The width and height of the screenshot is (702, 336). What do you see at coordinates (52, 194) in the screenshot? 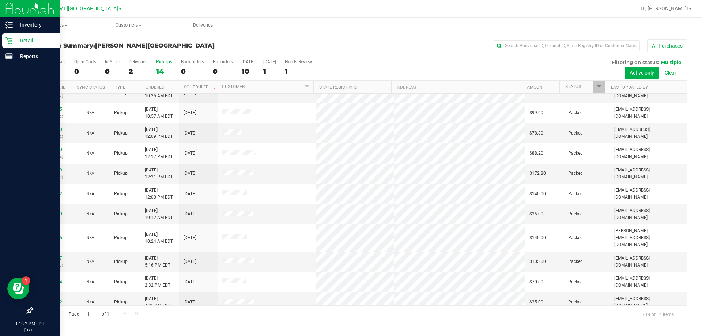
I see `a: 11812872` at bounding box center [52, 194].